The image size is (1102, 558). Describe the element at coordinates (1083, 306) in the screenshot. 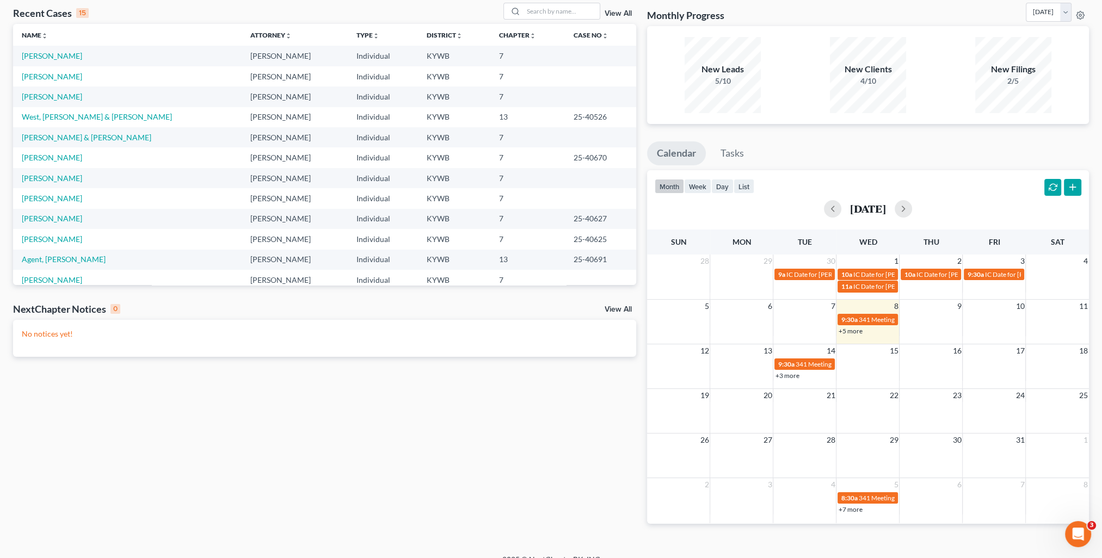

I see `span: 11` at that location.